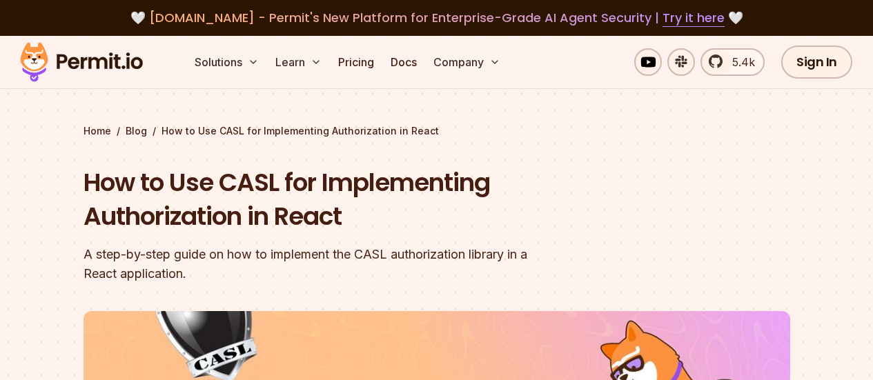 The width and height of the screenshot is (873, 380). I want to click on h1: How to Use CASL for Implementing Authorization in React, so click(348, 199).